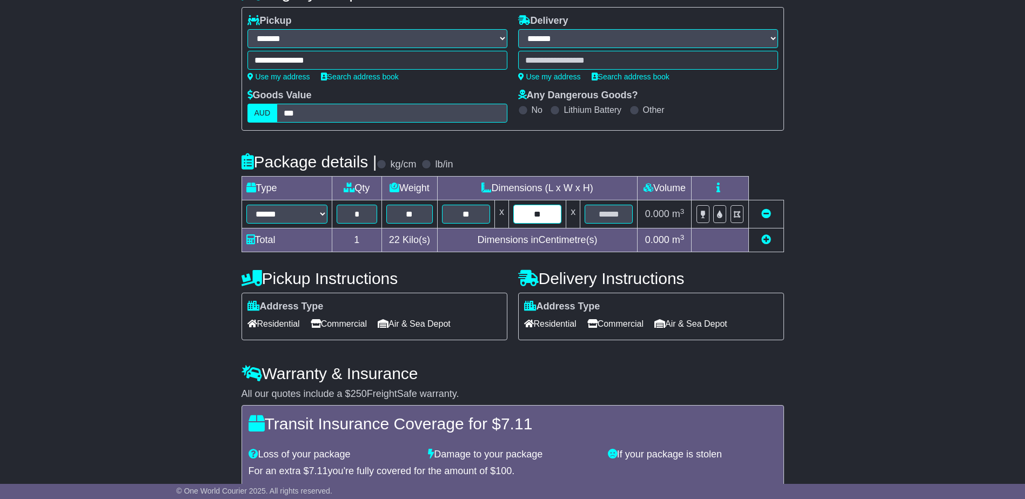 Image resolution: width=1025 pixels, height=499 pixels. I want to click on label: Any Dangerous Goods?, so click(578, 96).